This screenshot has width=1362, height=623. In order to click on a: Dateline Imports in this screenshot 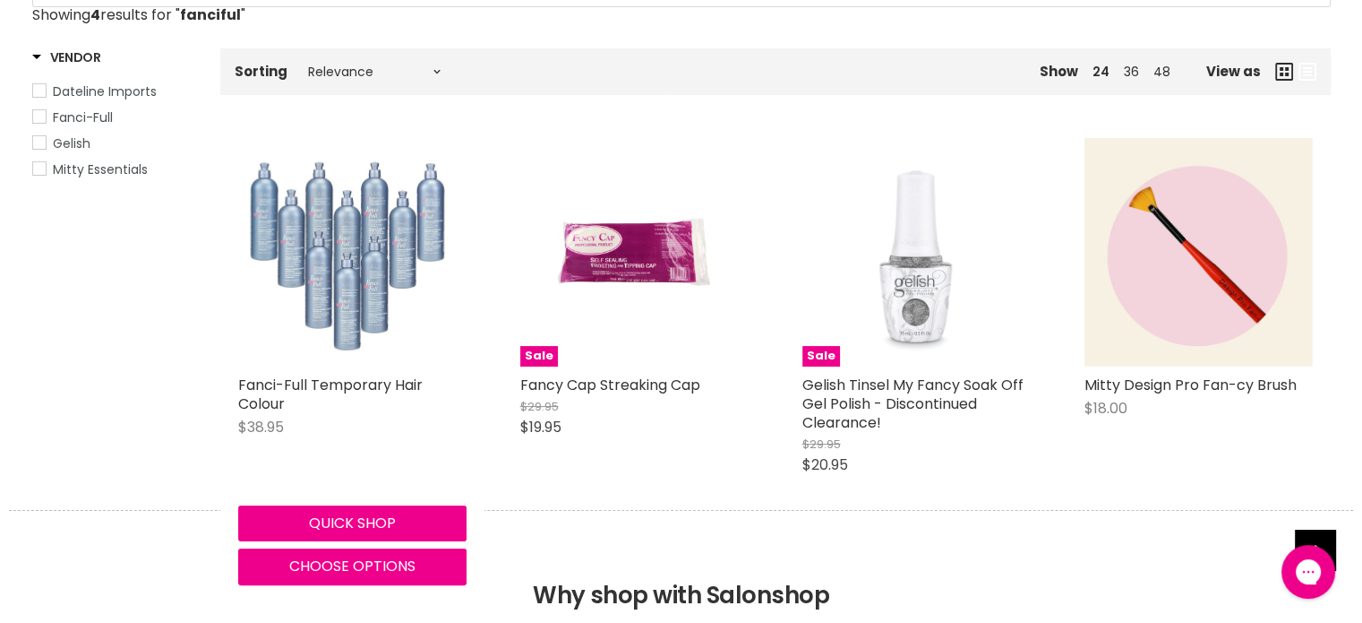, I will do `click(115, 91)`.